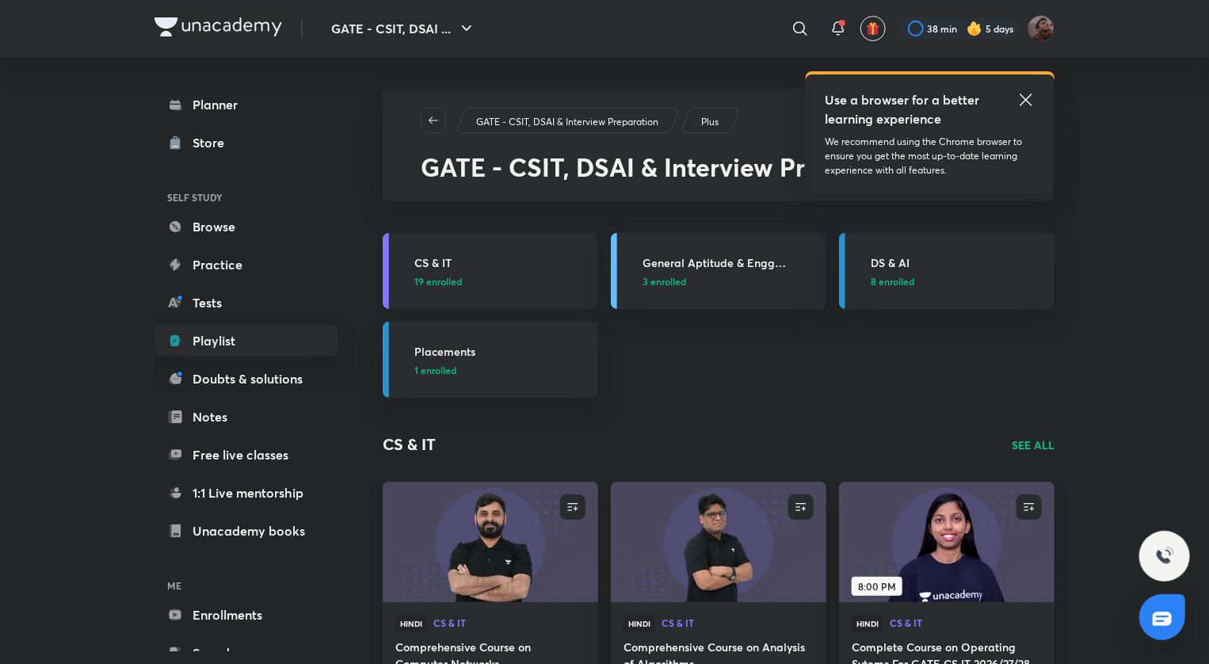 The width and height of the screenshot is (1209, 664). What do you see at coordinates (246, 341) in the screenshot?
I see `a: Playlist` at bounding box center [246, 341].